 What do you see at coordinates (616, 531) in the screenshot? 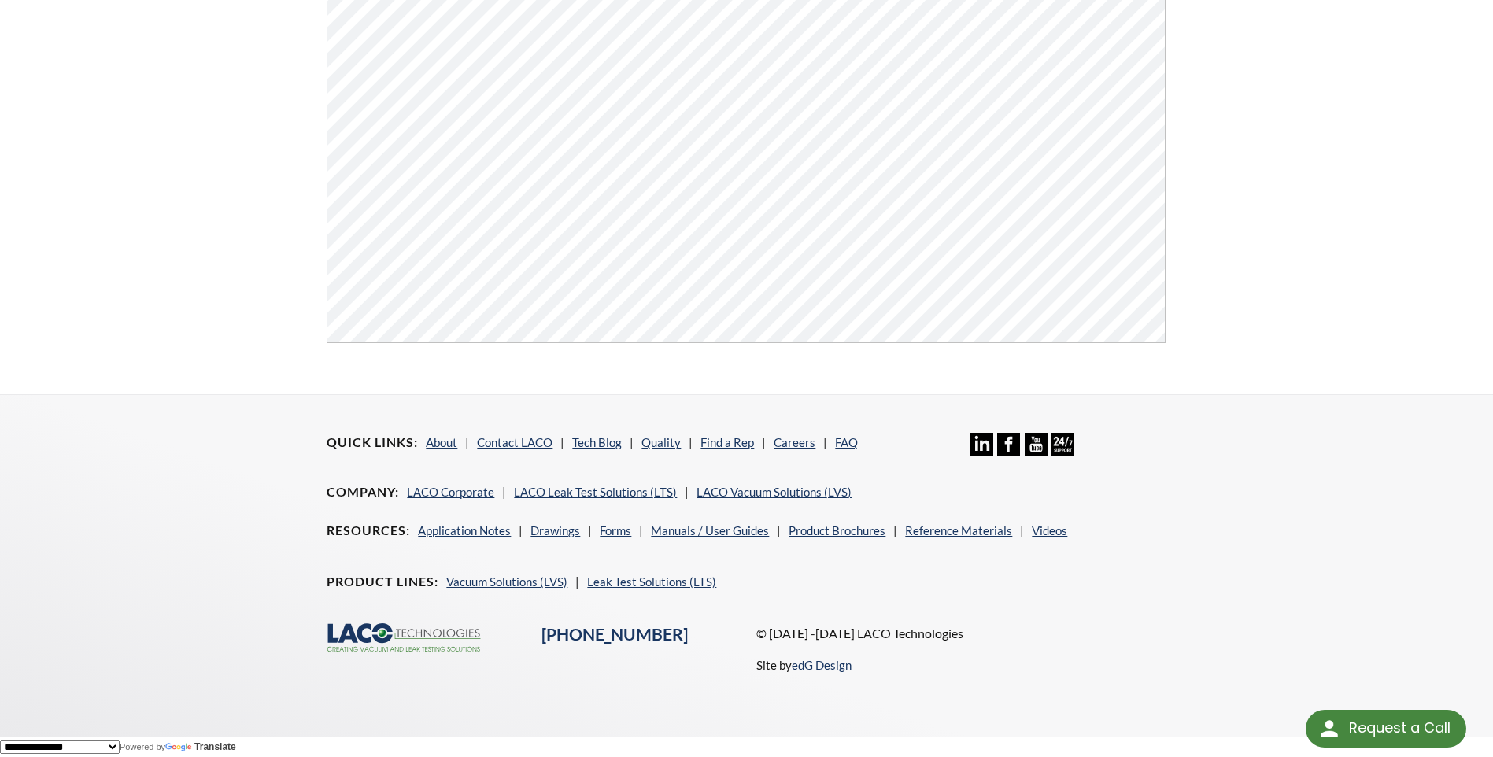
I see `a: Forms` at bounding box center [616, 531].